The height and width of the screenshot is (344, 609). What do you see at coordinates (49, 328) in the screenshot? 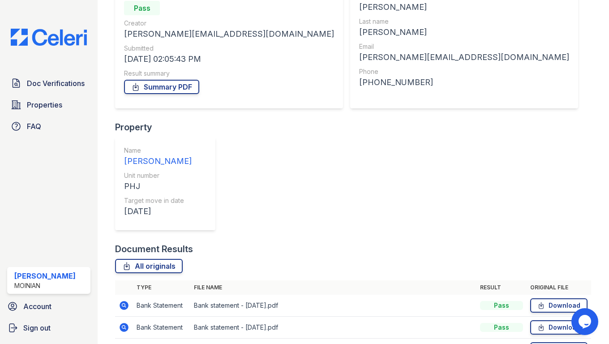
I see `button: Sign out` at bounding box center [49, 328].